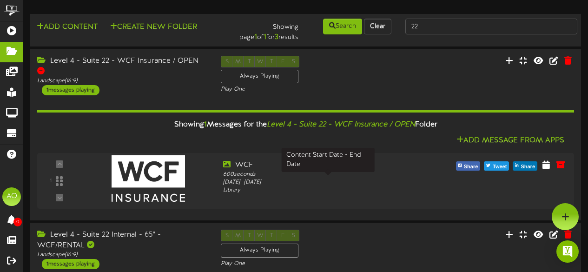 The width and height of the screenshot is (588, 272). What do you see at coordinates (510, 140) in the screenshot?
I see `button: Add Message From Apps` at bounding box center [510, 140].